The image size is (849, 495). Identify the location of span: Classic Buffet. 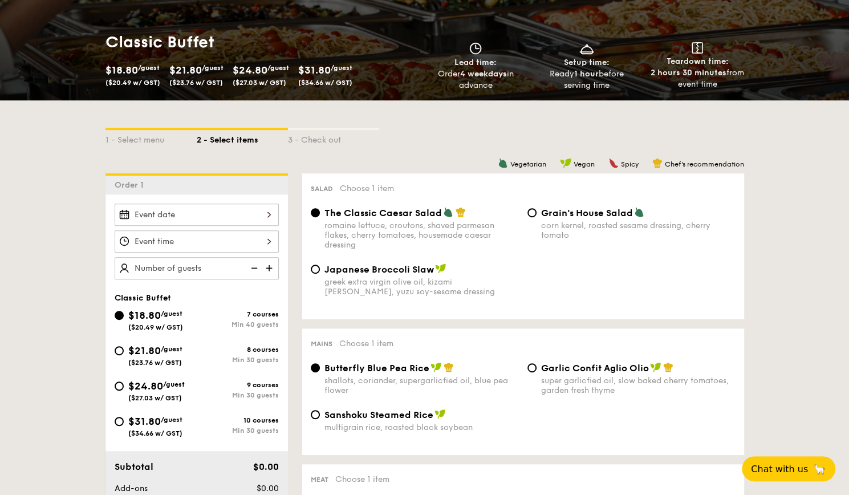
(143, 298).